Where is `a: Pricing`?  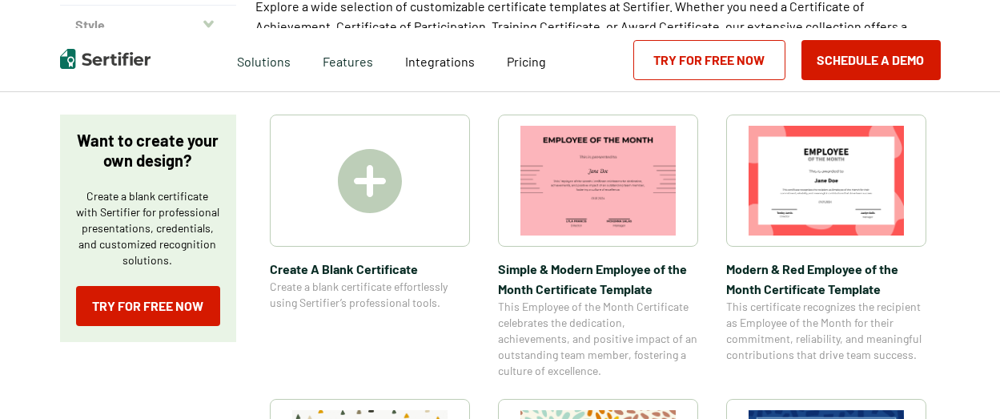
a: Pricing is located at coordinates (526, 59).